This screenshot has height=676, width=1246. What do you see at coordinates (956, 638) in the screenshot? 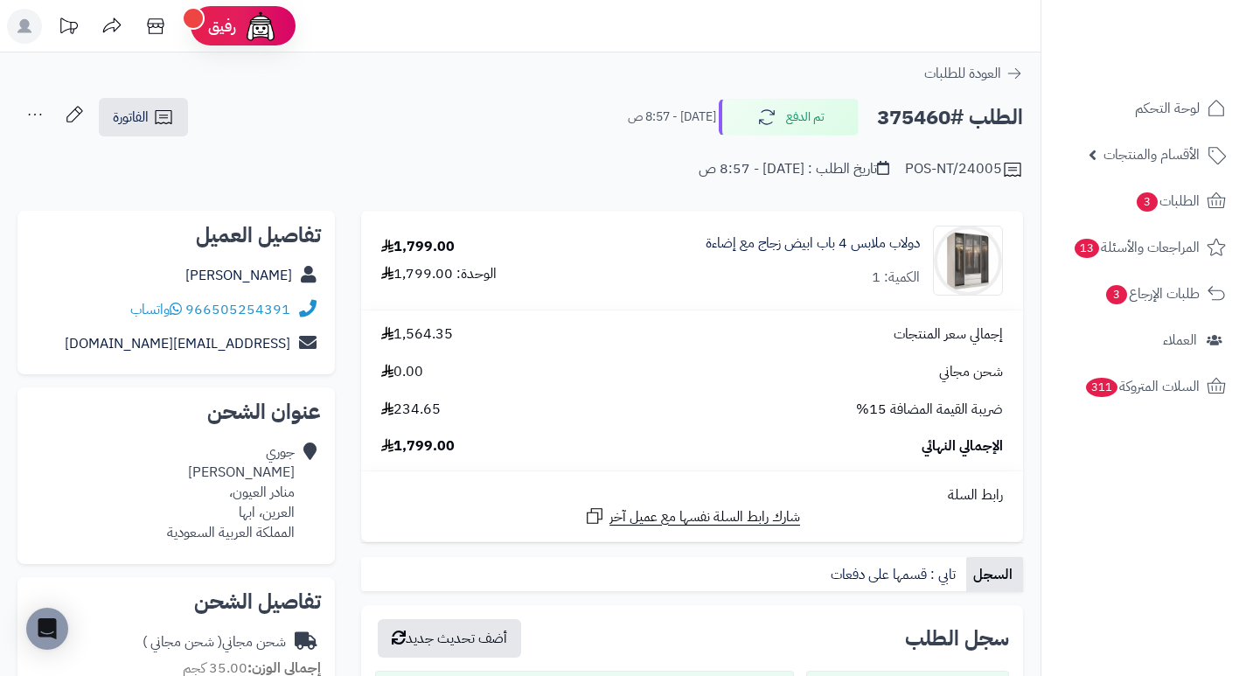
I see `h3: سجل الطلب` at bounding box center [956, 638].